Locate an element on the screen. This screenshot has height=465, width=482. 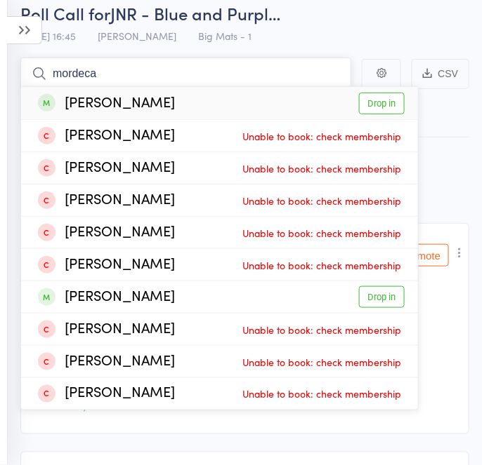
input: Search by name is located at coordinates (185, 74).